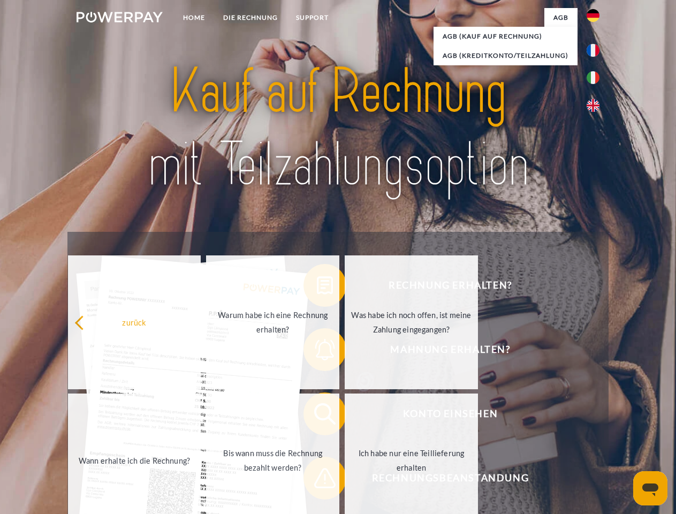  Describe the element at coordinates (134, 322) in the screenshot. I see `div: zurück` at that location.